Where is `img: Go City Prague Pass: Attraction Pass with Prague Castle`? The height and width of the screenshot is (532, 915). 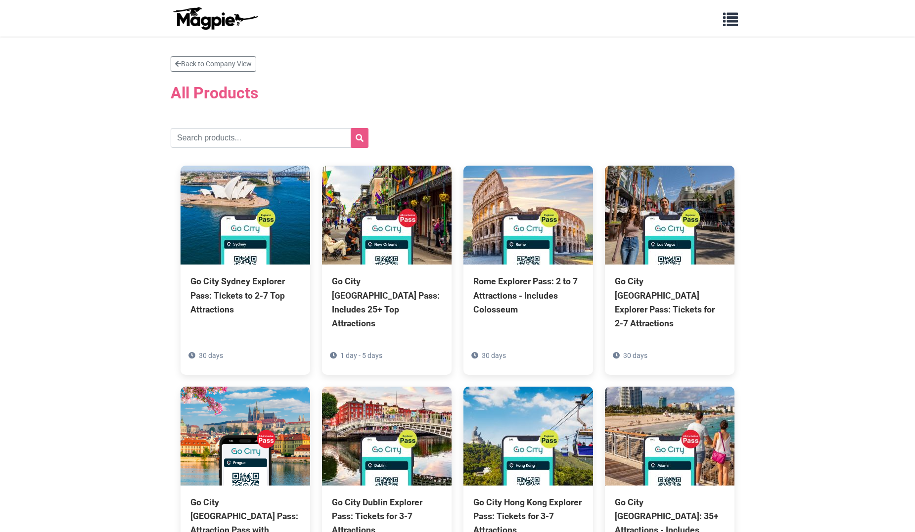 img: Go City Prague Pass: Attraction Pass with Prague Castle is located at coordinates (245, 436).